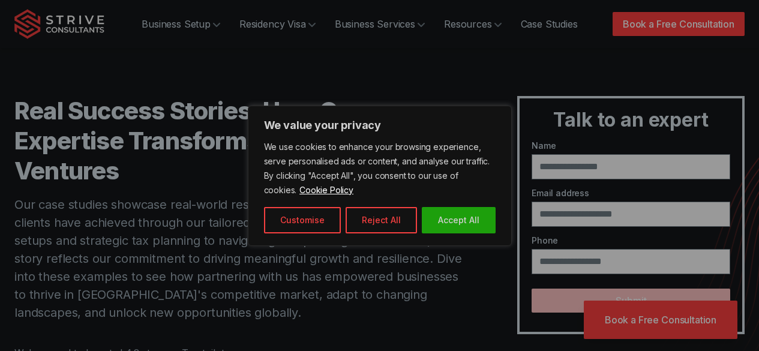 The width and height of the screenshot is (759, 351). Describe the element at coordinates (326, 190) in the screenshot. I see `a: Cookie Policy` at that location.